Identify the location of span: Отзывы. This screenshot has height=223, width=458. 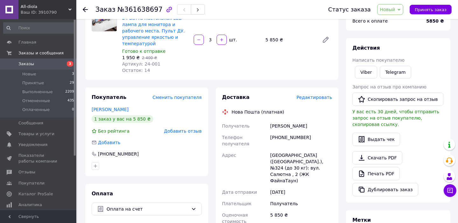
(27, 172).